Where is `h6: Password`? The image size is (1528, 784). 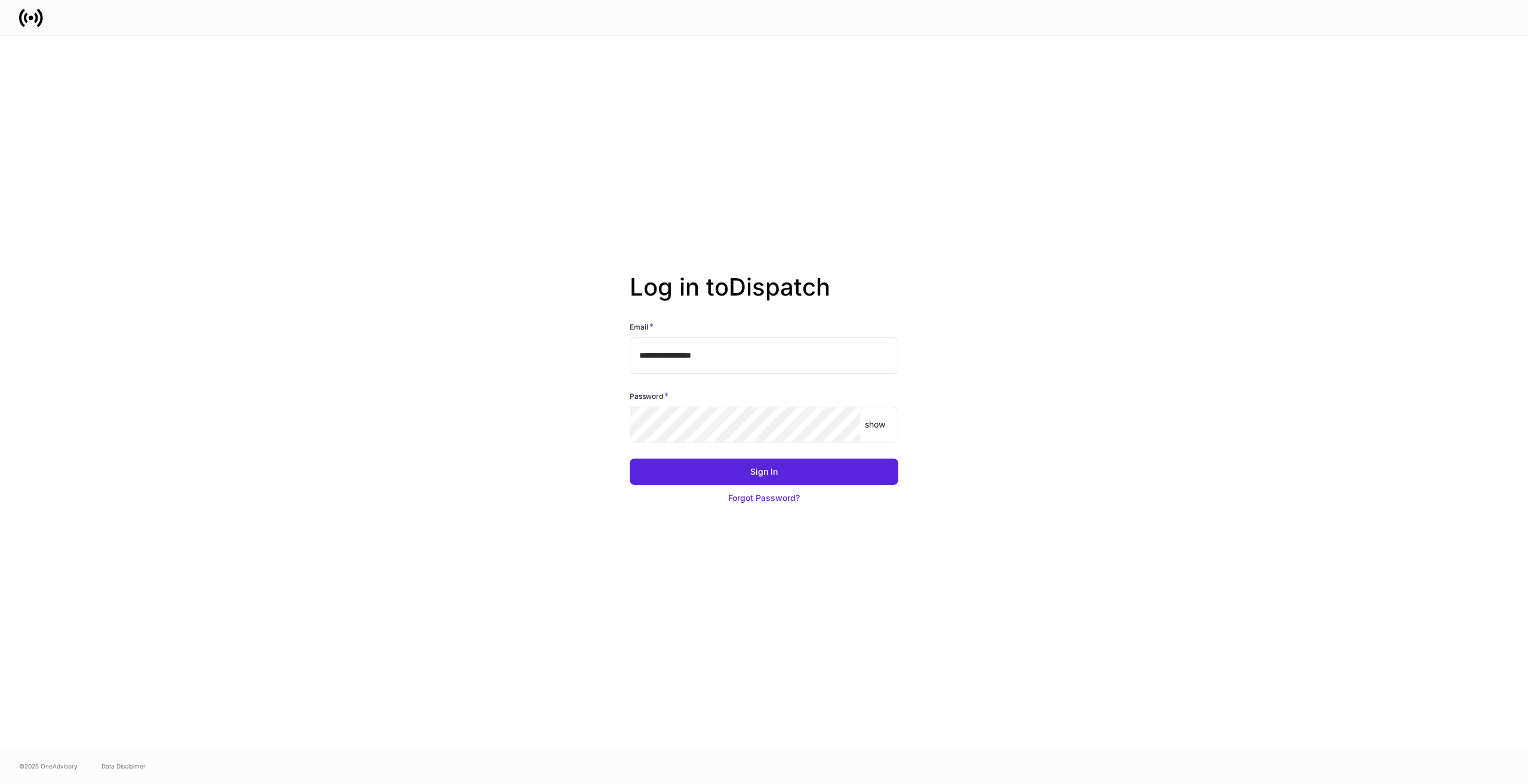 h6: Password is located at coordinates (649, 396).